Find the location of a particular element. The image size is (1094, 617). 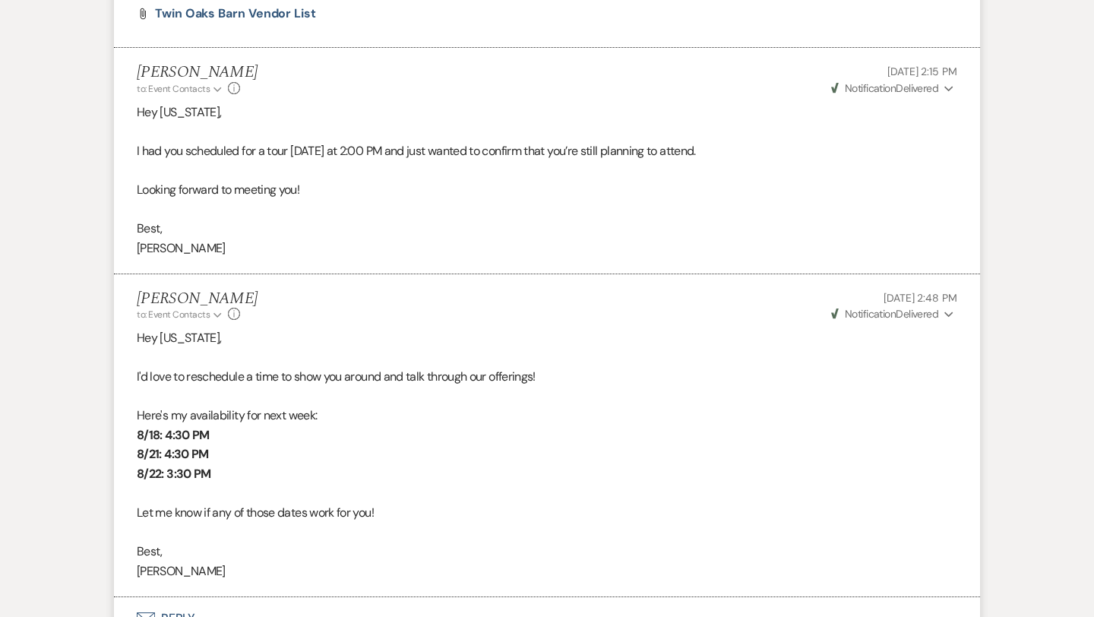

p: Here's my availability for next week: is located at coordinates (547, 416).